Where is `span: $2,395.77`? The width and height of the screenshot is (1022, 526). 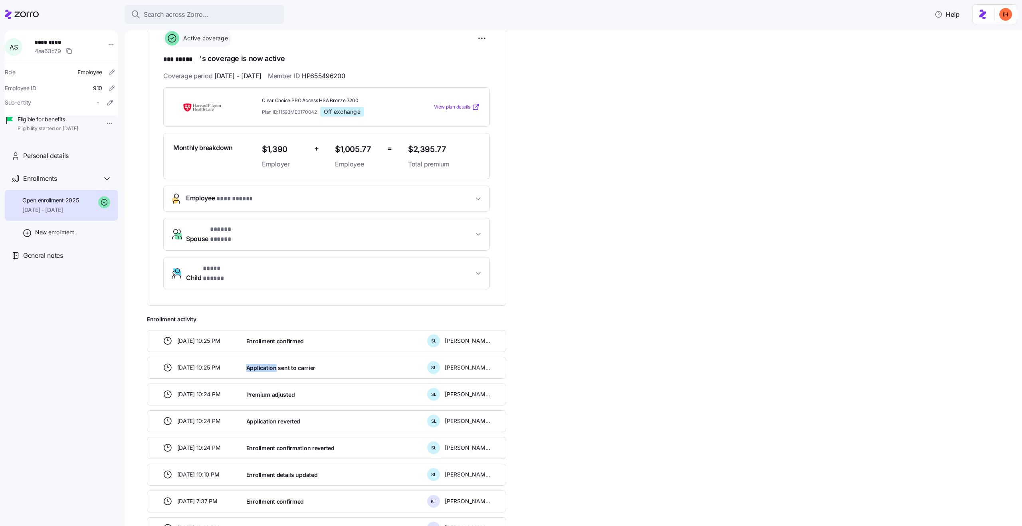
span: $2,395.77 is located at coordinates (444, 149).